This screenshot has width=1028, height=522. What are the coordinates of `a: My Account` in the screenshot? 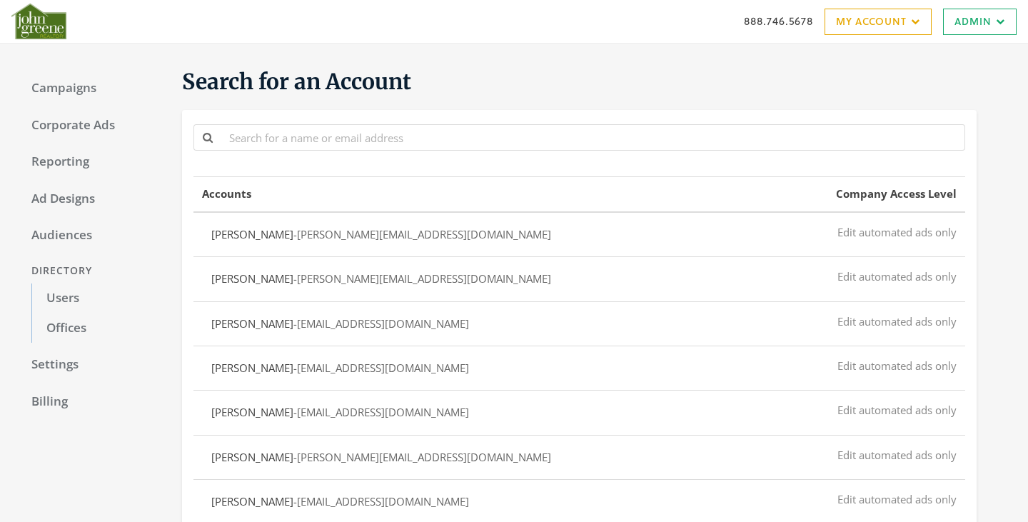 It's located at (878, 21).